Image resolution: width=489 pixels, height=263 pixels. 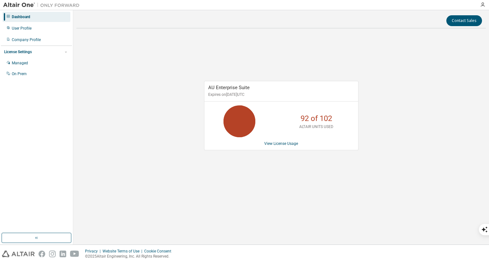 What do you see at coordinates (19, 74) in the screenshot?
I see `div: On Prem` at bounding box center [19, 74].